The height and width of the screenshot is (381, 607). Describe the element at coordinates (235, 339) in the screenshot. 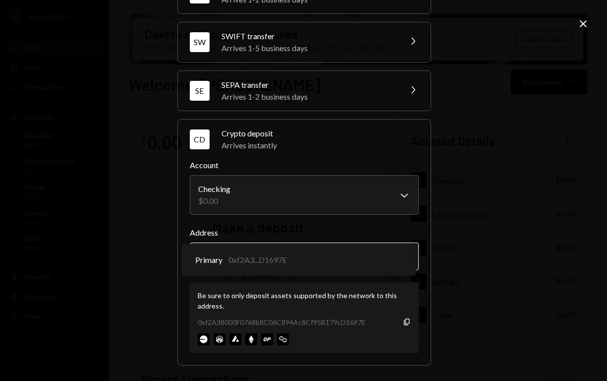

I see `img: avalanche-mainnet` at that location.